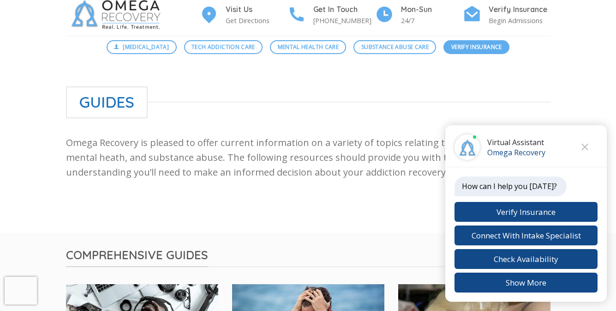 Image resolution: width=616 pixels, height=311 pixels. Describe the element at coordinates (223, 47) in the screenshot. I see `a: Tech Addiction Care` at that location.